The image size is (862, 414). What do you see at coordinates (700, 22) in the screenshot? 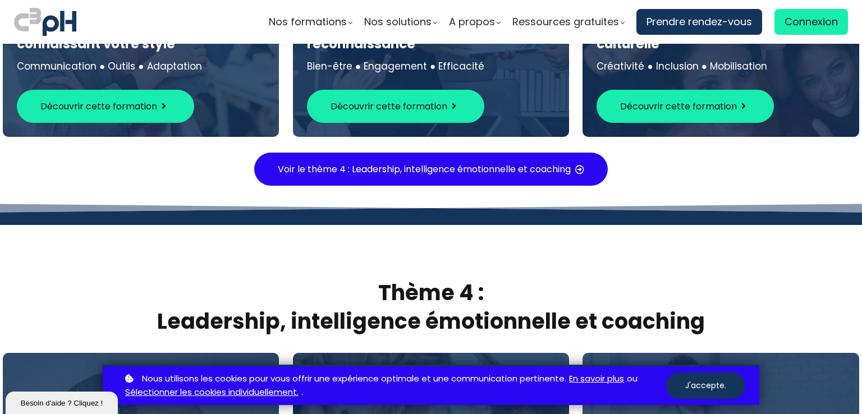
I see `span: Prendre rendez-vous` at bounding box center [700, 22].